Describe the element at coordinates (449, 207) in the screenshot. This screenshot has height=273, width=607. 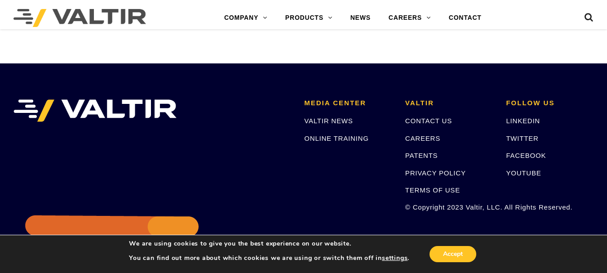
I see `p: © Copyright 2023 Valtir, LLC. All Rights Reserved.` at that location.